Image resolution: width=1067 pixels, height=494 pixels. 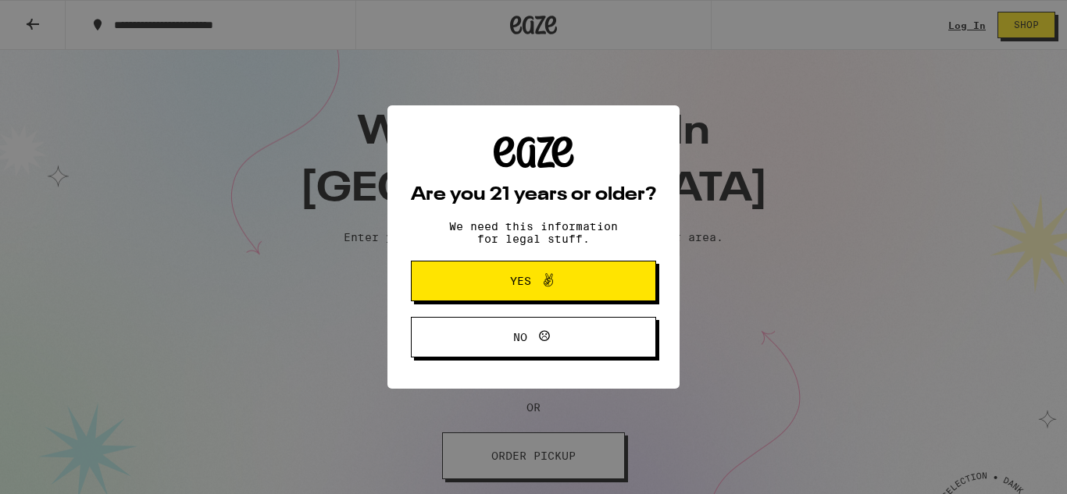 What do you see at coordinates (520, 281) in the screenshot?
I see `span: Yes` at bounding box center [520, 281].